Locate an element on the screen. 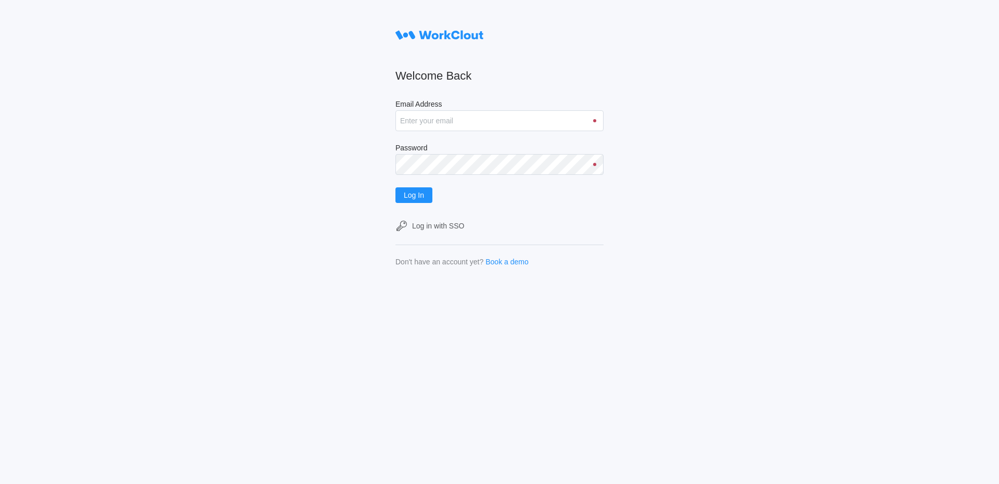 This screenshot has width=999, height=484. a: Log in with SSO is located at coordinates (500, 226).